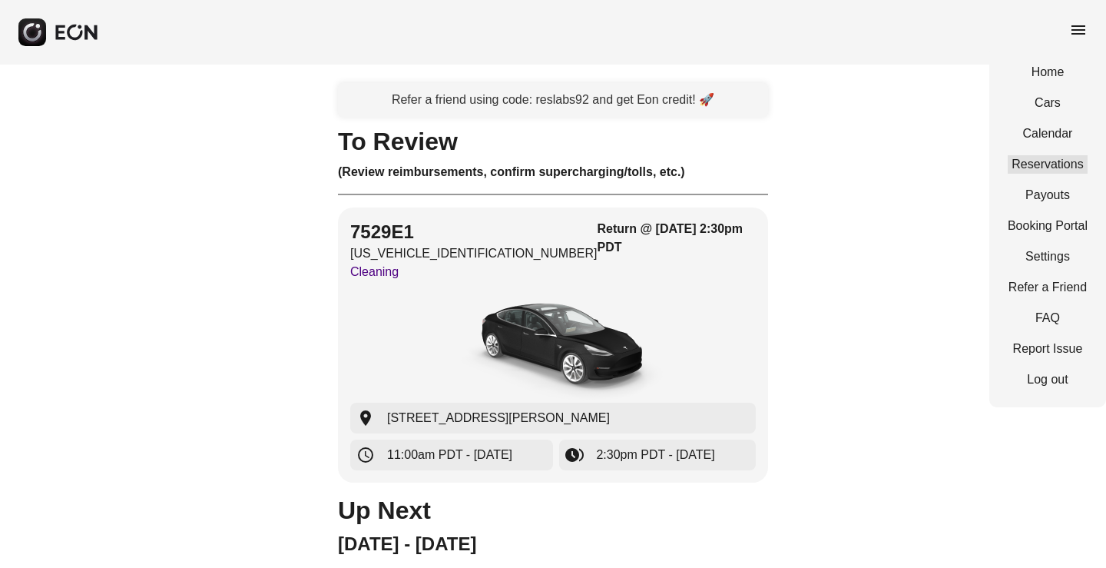 The image size is (1106, 568). What do you see at coordinates (1079, 30) in the screenshot?
I see `span: menu` at bounding box center [1079, 30].